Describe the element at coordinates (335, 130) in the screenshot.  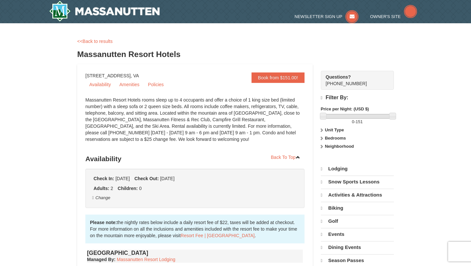
I see `strong: Unit Type` at that location.